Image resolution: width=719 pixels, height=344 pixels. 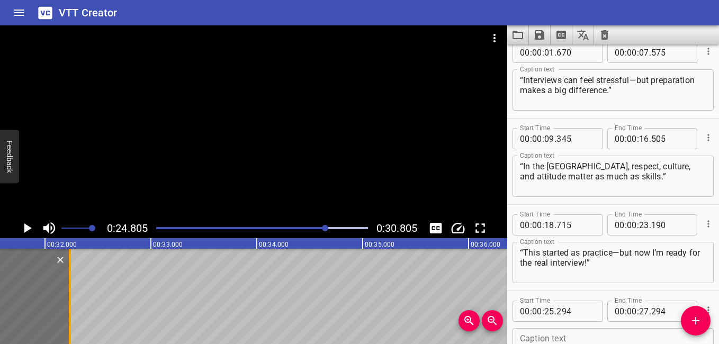 What do you see at coordinates (168, 245) in the screenshot?
I see `text: 00:33.000` at bounding box center [168, 245].